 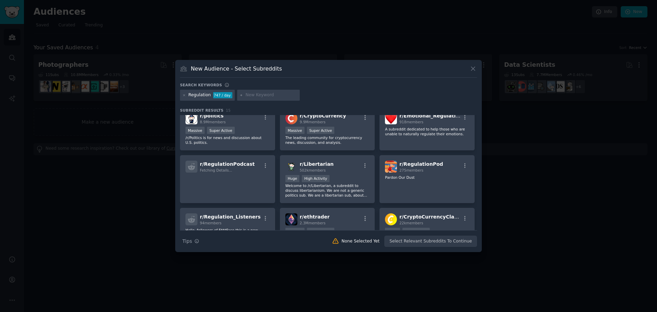 What do you see at coordinates (213, 122) in the screenshot?
I see `span: 8.9M members` at bounding box center [213, 122].